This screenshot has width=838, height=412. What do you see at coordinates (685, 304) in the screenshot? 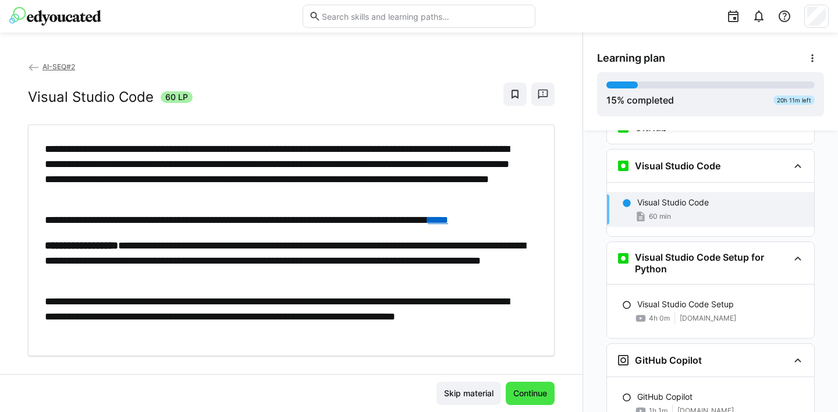
I see `p: Visual Studio Code Setup` at bounding box center [685, 304].